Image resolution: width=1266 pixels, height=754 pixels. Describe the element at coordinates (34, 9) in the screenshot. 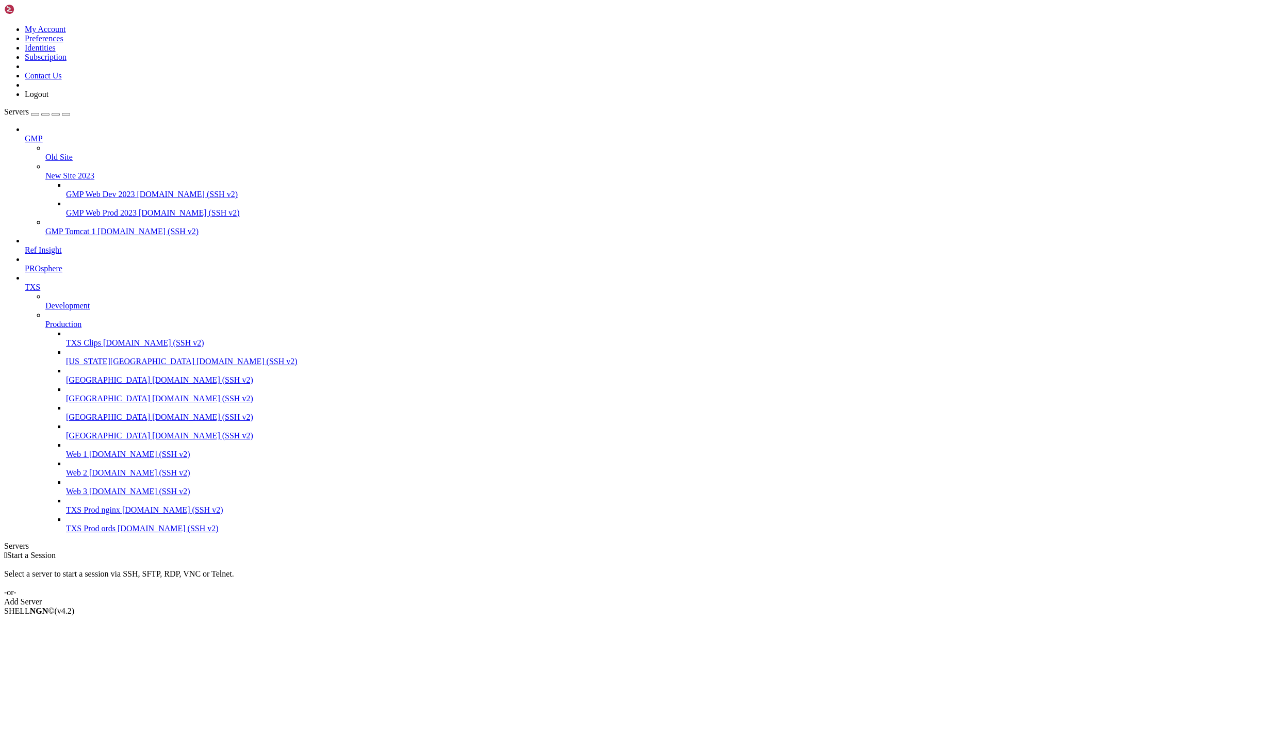

I see `img: Shellngn` at that location.